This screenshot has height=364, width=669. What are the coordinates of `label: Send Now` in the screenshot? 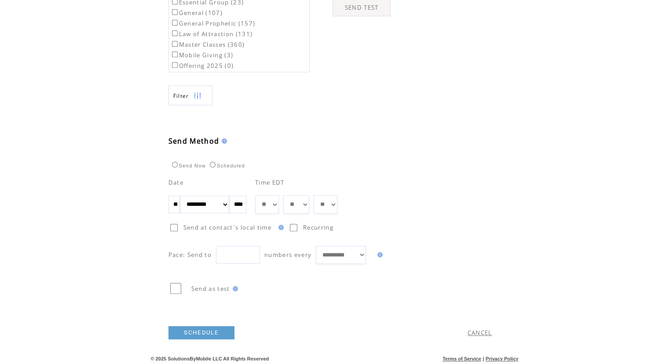 It's located at (188, 165).